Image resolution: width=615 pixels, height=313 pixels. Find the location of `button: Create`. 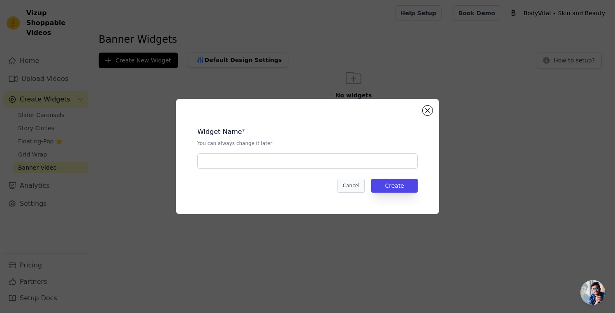

button: Create is located at coordinates (394, 186).